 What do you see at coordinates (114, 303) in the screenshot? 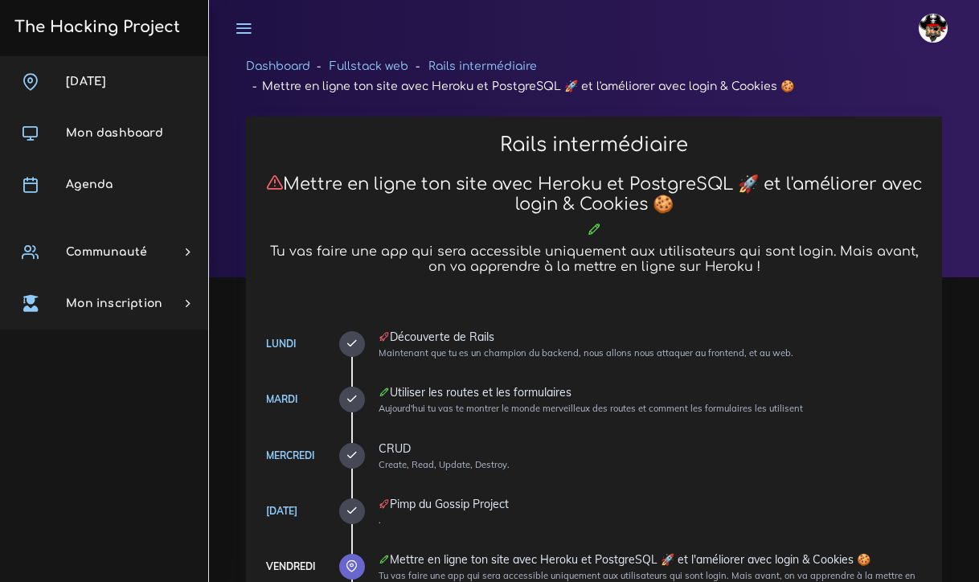
I see `span: Mon inscription` at bounding box center [114, 303].